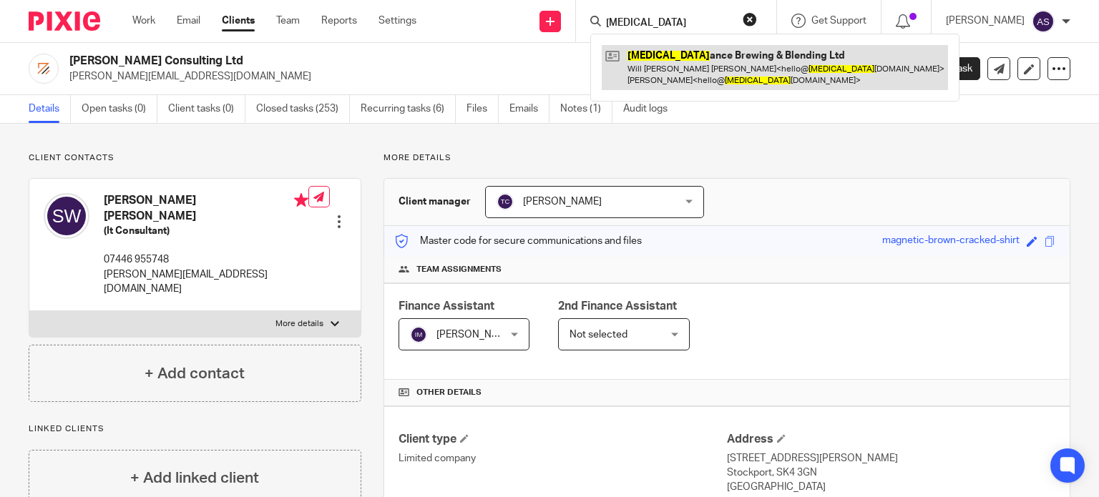 This screenshot has height=497, width=1099. What do you see at coordinates (562, 439) in the screenshot?
I see `h4: Client type` at bounding box center [562, 439].